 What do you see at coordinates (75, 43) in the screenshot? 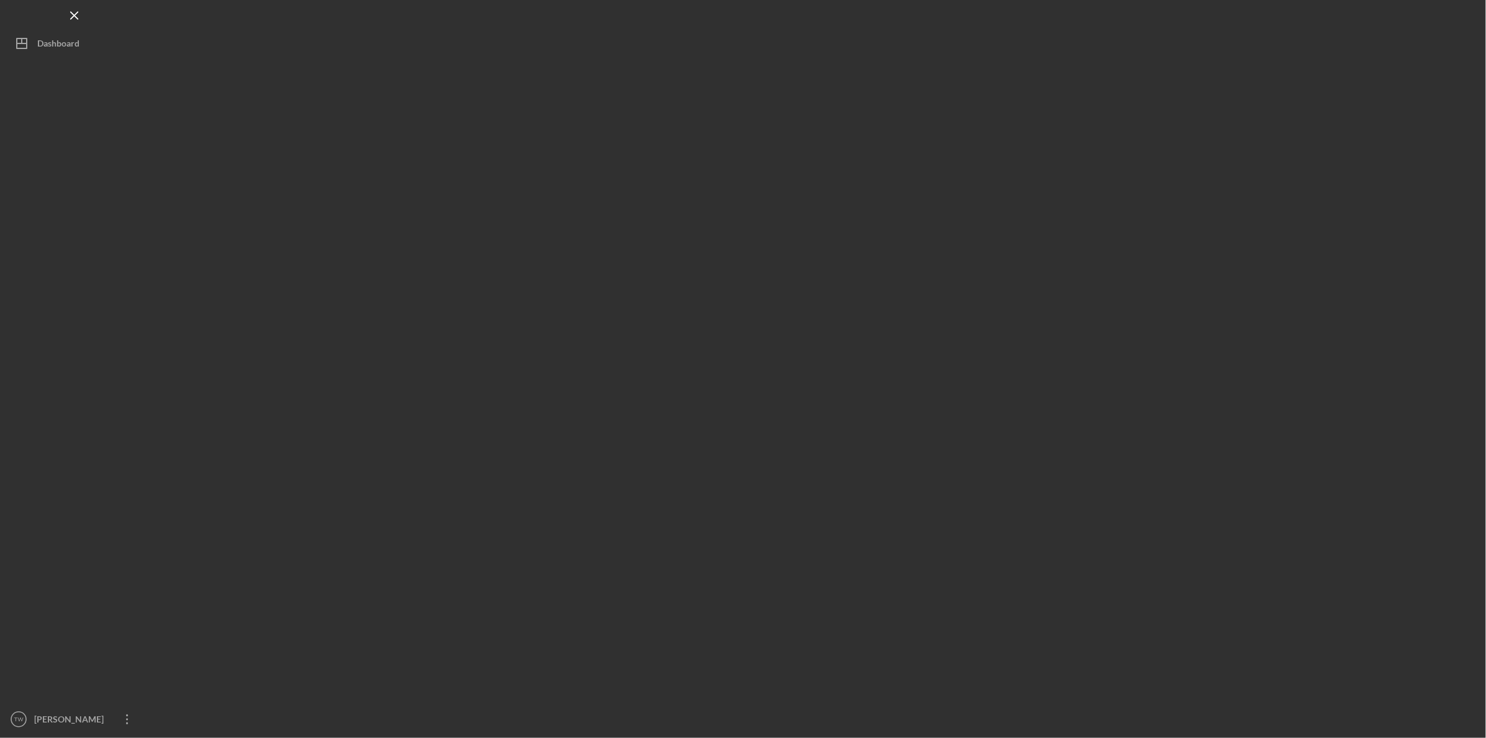
I see `button: Dashboard` at bounding box center [75, 43].